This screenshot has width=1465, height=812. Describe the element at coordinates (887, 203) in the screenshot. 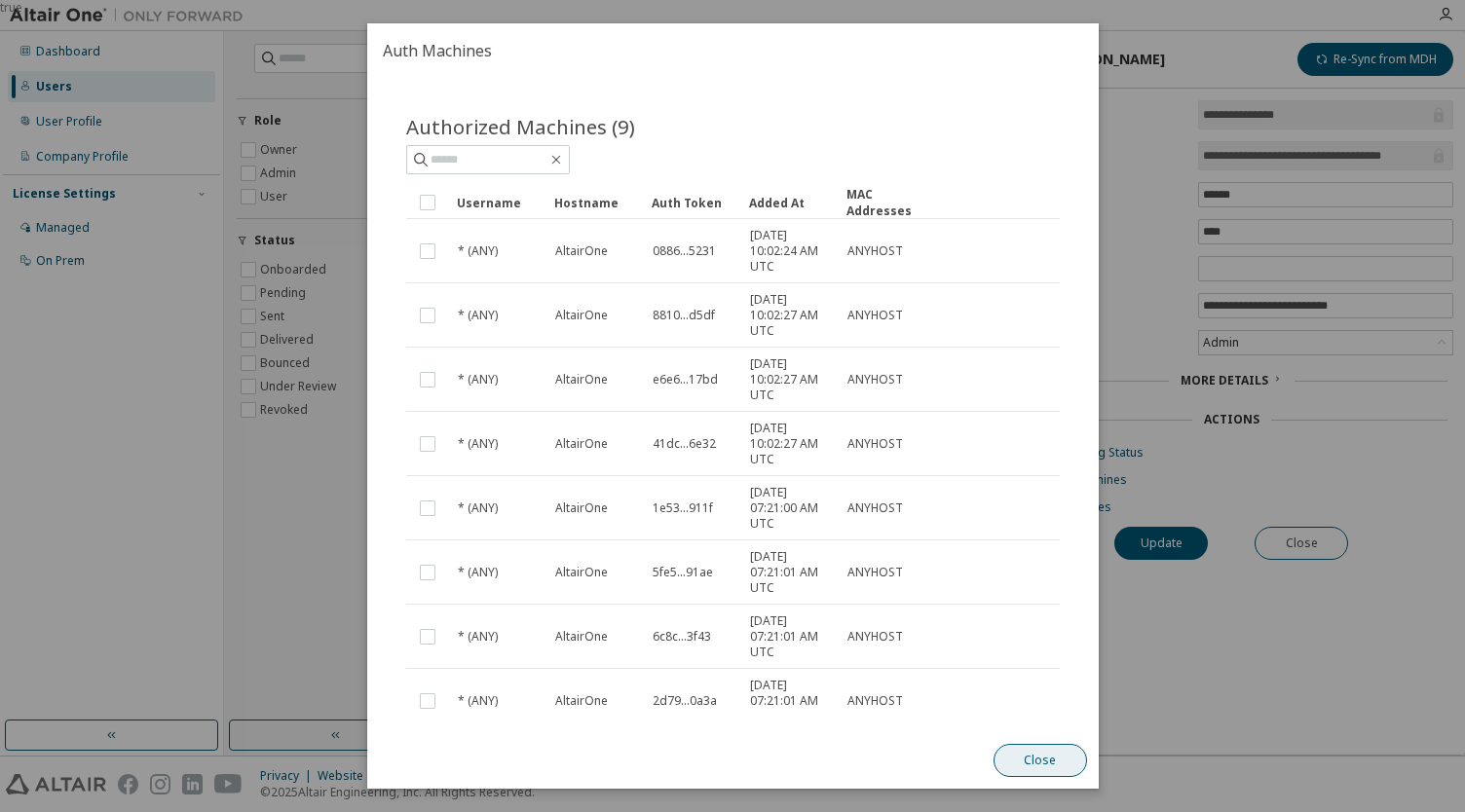

I see `div: MAC Addresses` at that location.